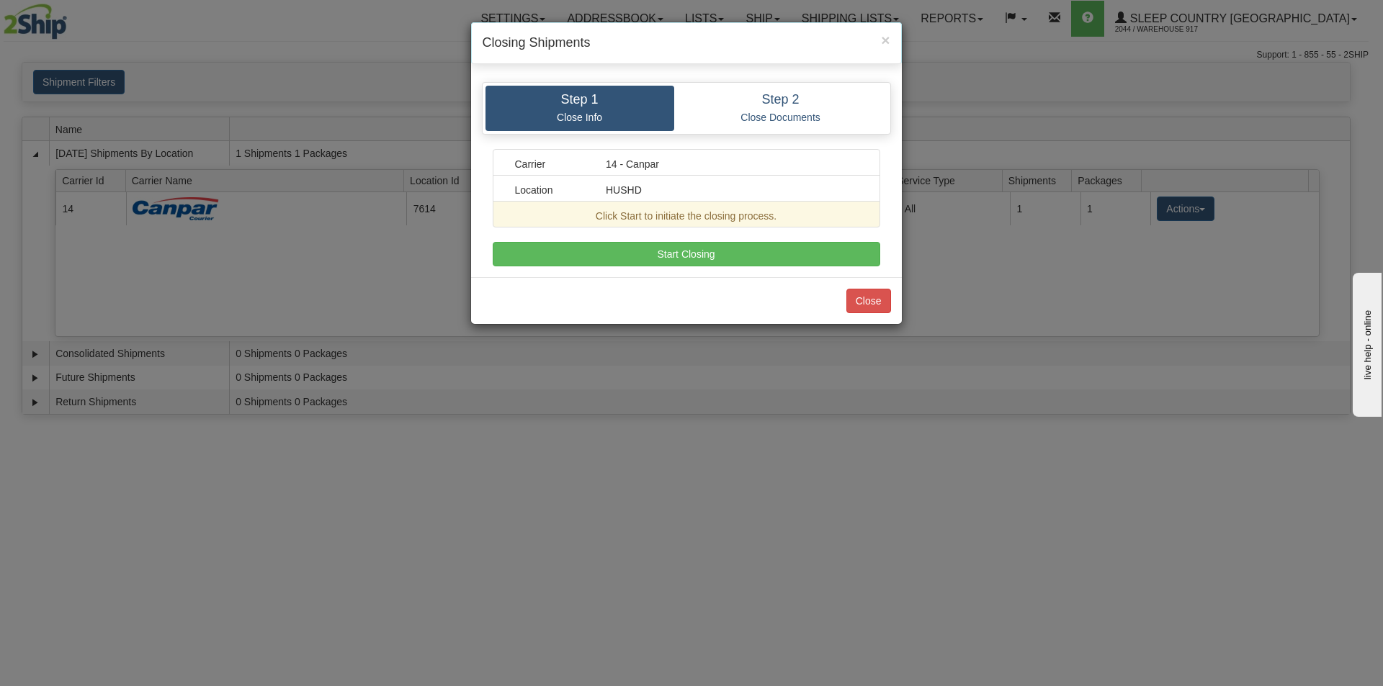 This screenshot has height=686, width=1383. I want to click on div: Carrier, so click(549, 164).